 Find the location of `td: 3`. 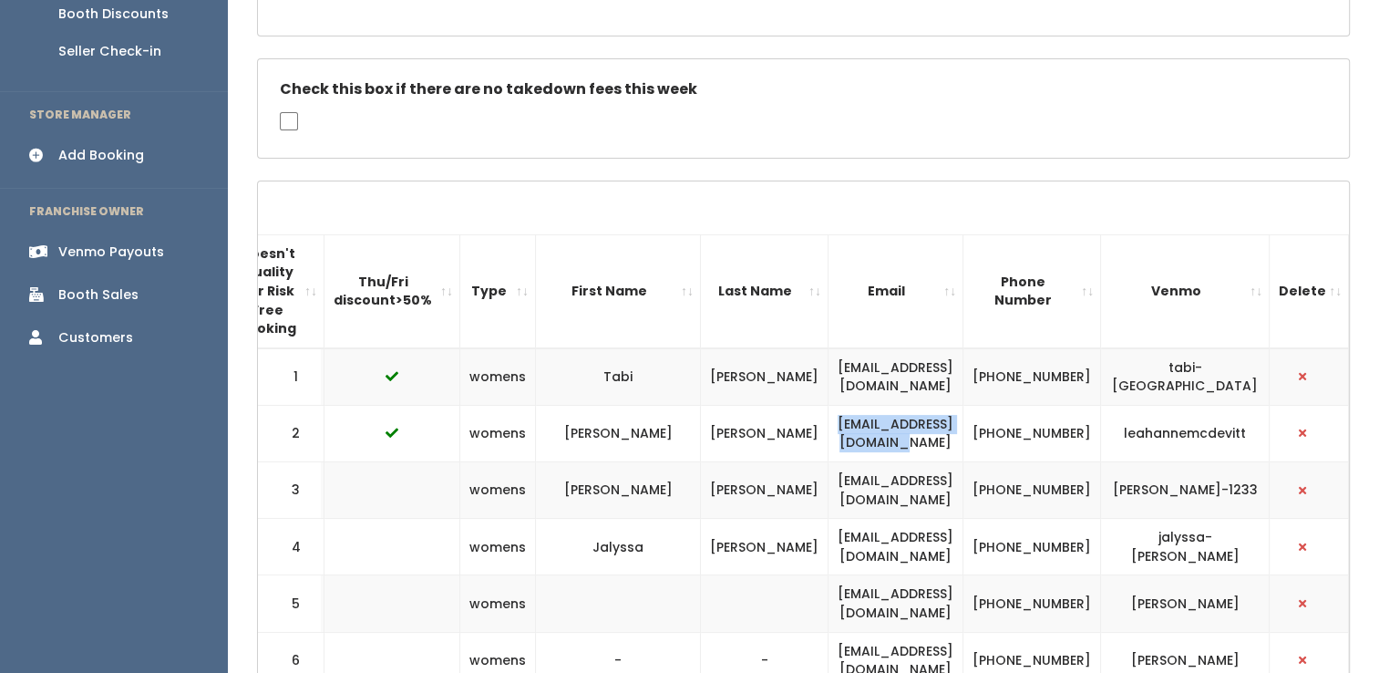

td: 3 is located at coordinates (290, 490).